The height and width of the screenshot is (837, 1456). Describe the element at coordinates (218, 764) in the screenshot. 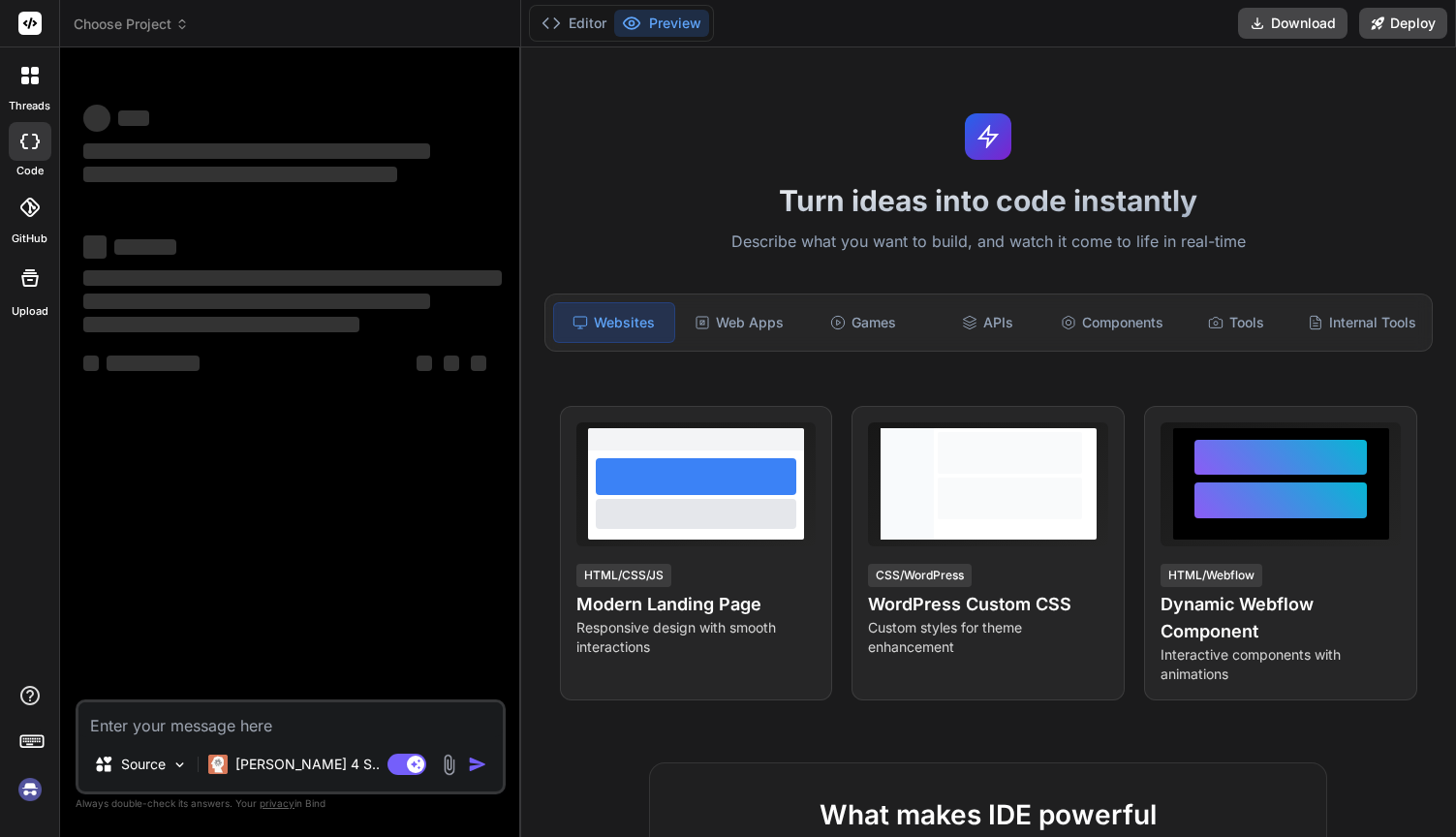

I see `img: Claude 4 Sonnet` at that location.